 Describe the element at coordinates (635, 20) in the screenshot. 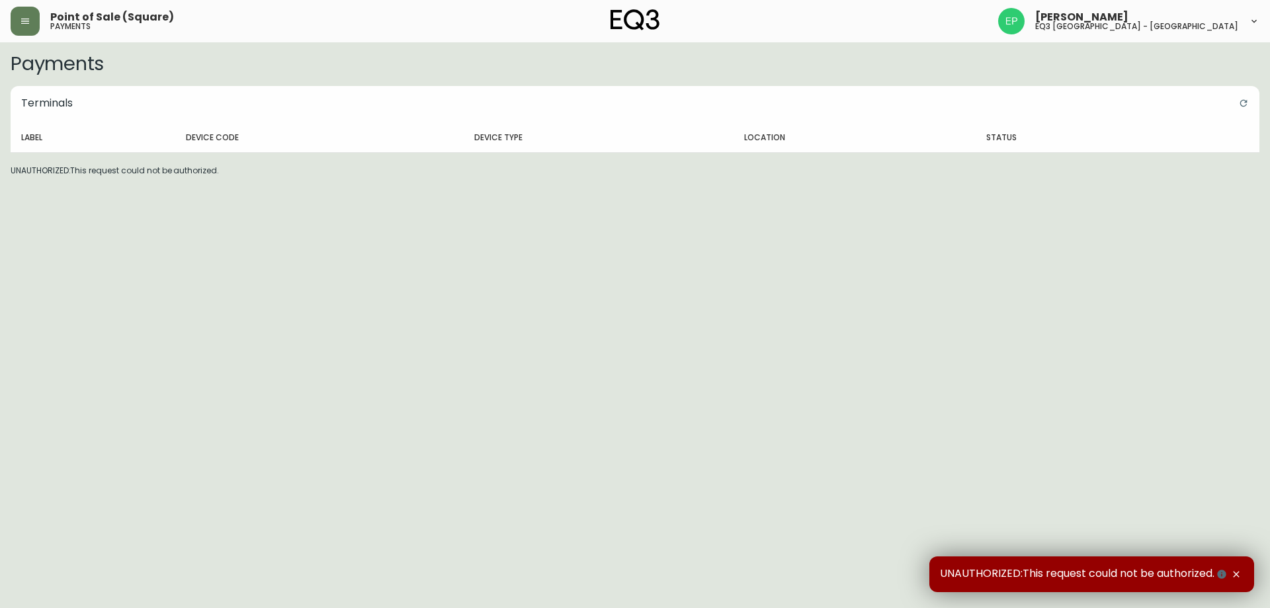

I see `img: logo` at that location.